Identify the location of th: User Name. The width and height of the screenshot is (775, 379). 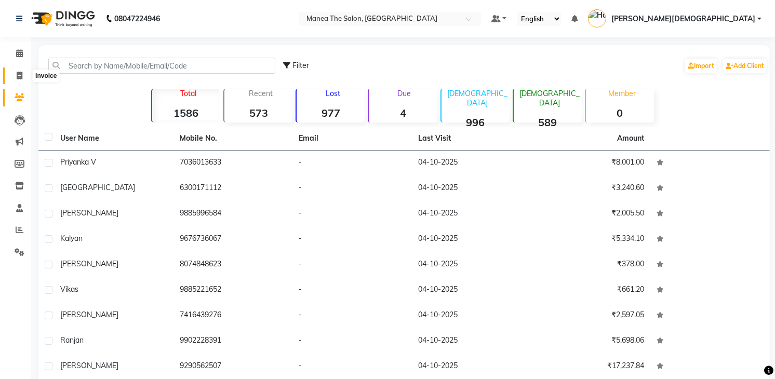
(114, 139).